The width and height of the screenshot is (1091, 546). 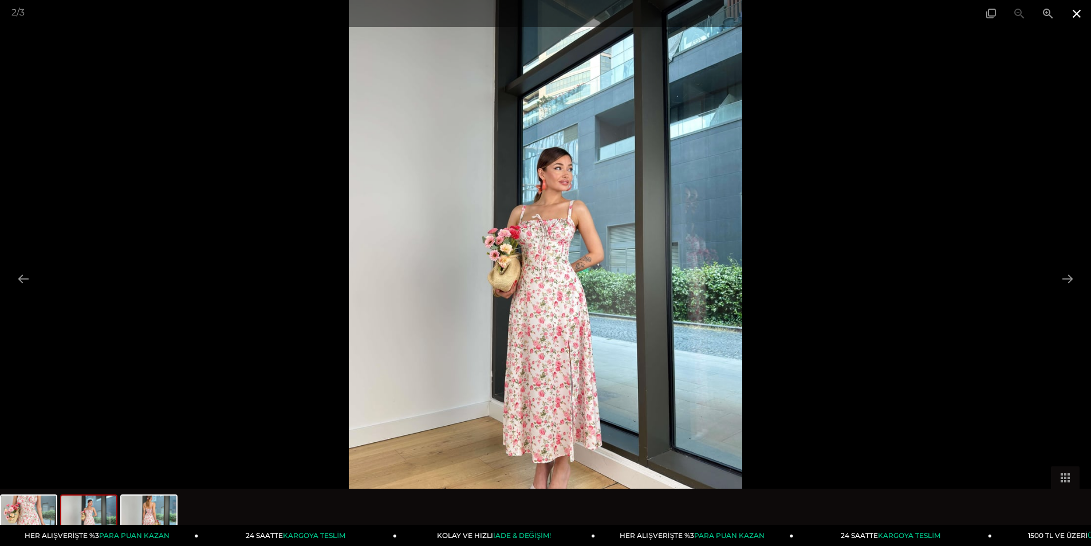 What do you see at coordinates (496, 535) in the screenshot?
I see `a: KOLAY VE HIZLIİADE & DEĞİŞİM!` at bounding box center [496, 535].